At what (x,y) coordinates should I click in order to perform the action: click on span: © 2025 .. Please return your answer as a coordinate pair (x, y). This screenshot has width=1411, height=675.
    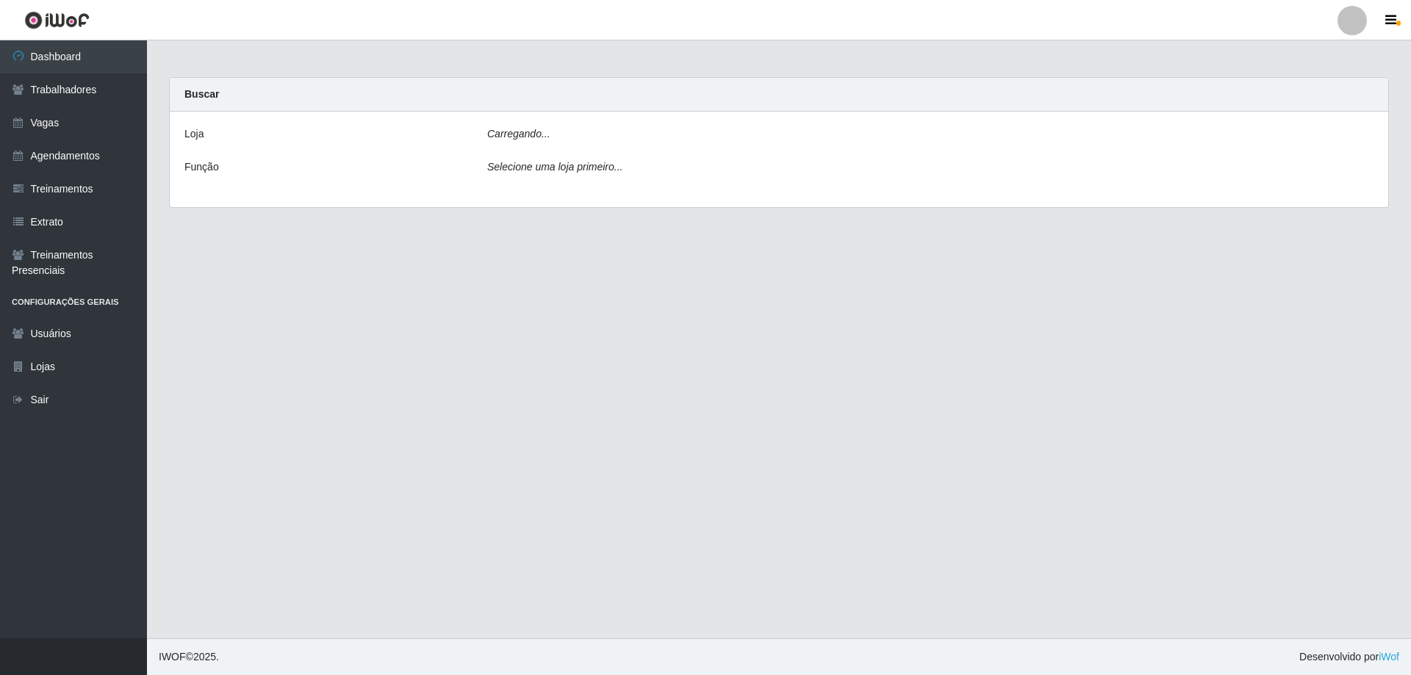
    Looking at the image, I should click on (189, 657).